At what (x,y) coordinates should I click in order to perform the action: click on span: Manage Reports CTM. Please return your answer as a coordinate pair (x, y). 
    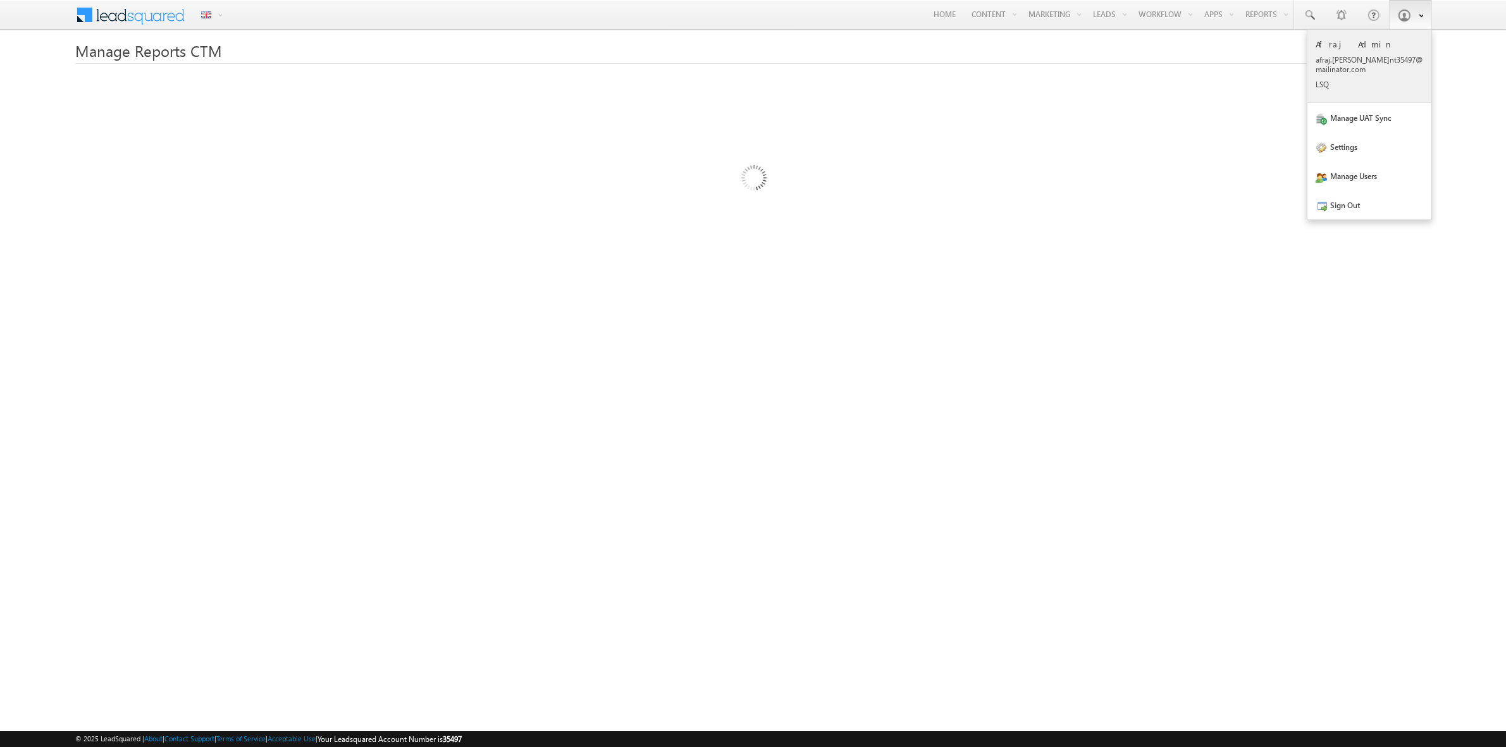
    Looking at the image, I should click on (149, 51).